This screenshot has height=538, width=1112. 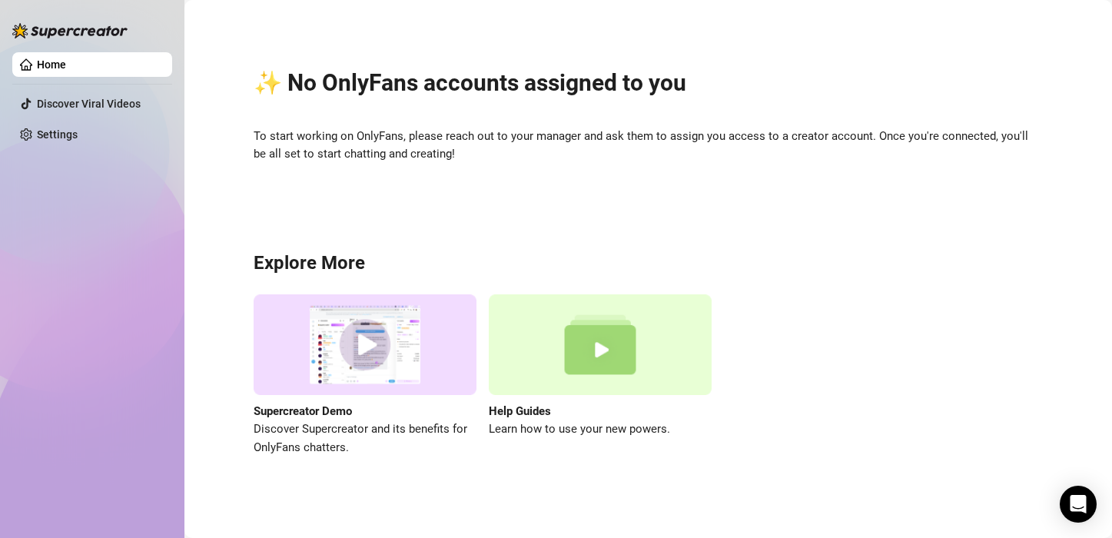 What do you see at coordinates (303, 411) in the screenshot?
I see `strong: Supercreator Demo` at bounding box center [303, 411].